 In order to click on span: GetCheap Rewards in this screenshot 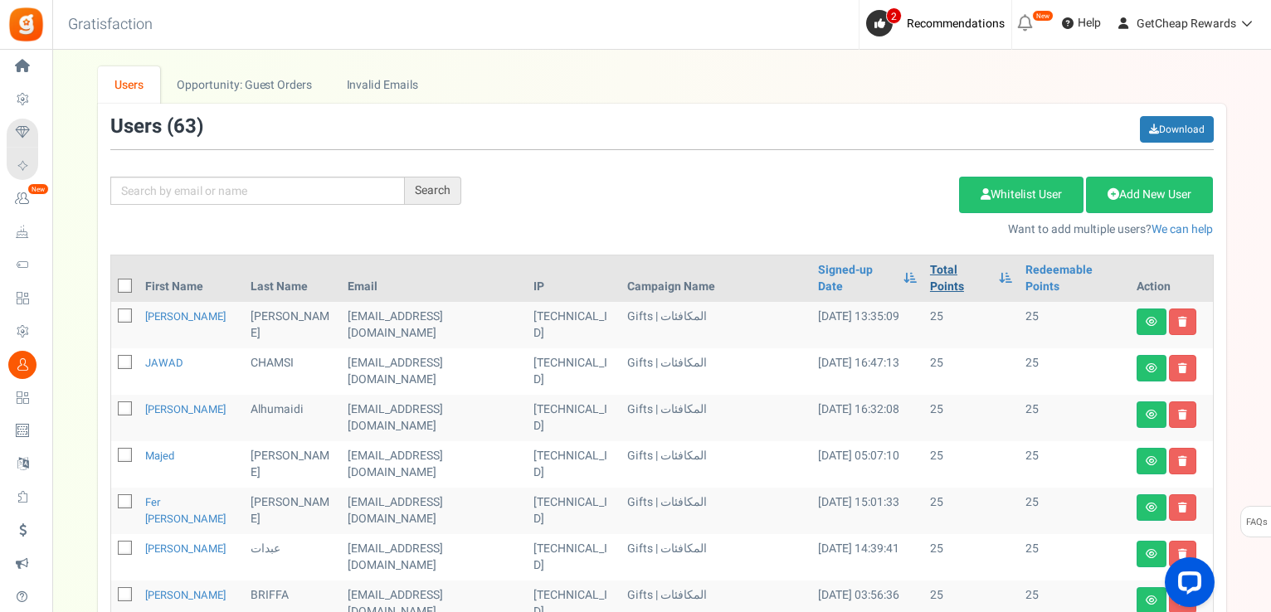, I will do `click(1187, 23)`.